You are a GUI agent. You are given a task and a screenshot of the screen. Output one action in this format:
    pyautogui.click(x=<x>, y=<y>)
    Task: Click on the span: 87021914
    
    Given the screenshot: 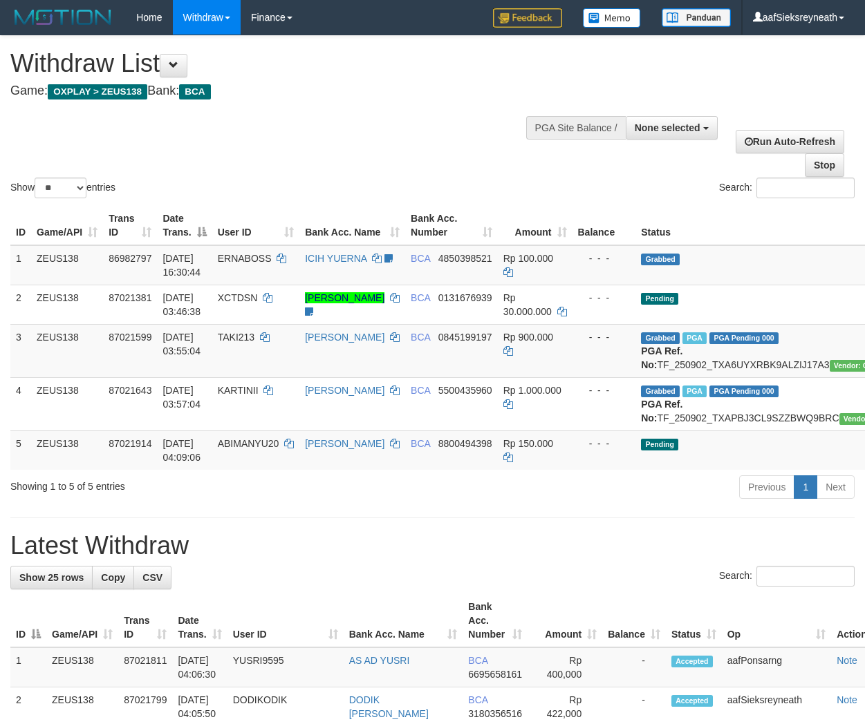 What is the action you would take?
    pyautogui.click(x=130, y=444)
    